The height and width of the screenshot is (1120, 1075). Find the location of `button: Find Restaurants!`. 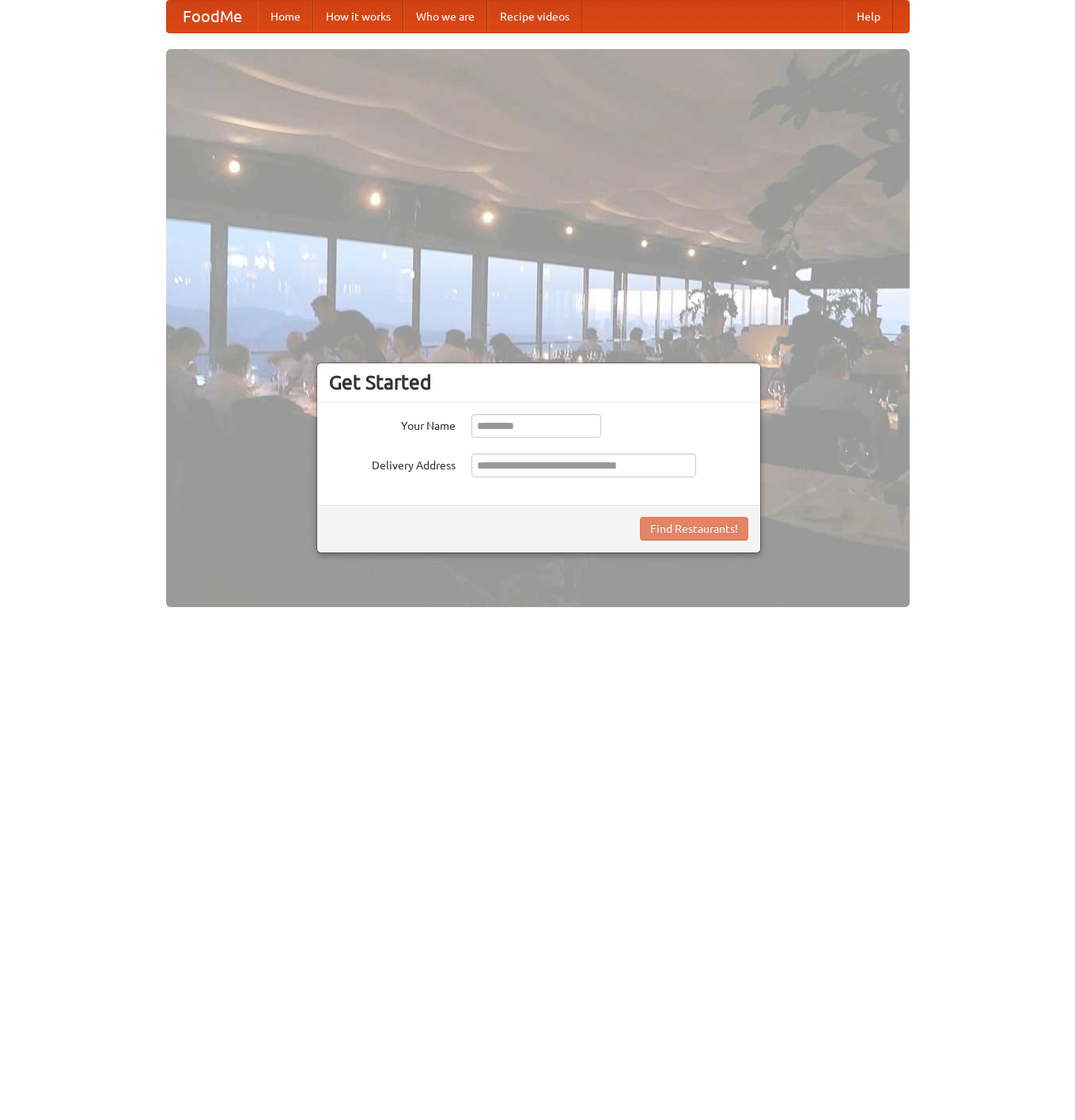

button: Find Restaurants! is located at coordinates (694, 529).